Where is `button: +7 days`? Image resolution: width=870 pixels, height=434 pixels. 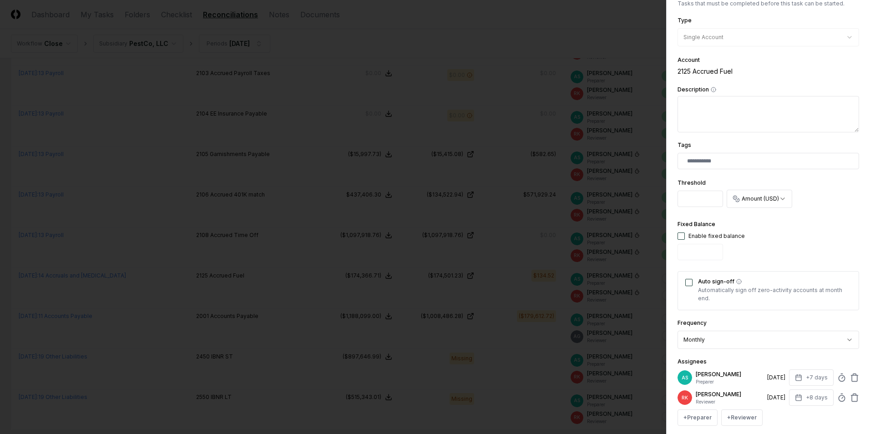 button: +7 days is located at coordinates (811, 378).